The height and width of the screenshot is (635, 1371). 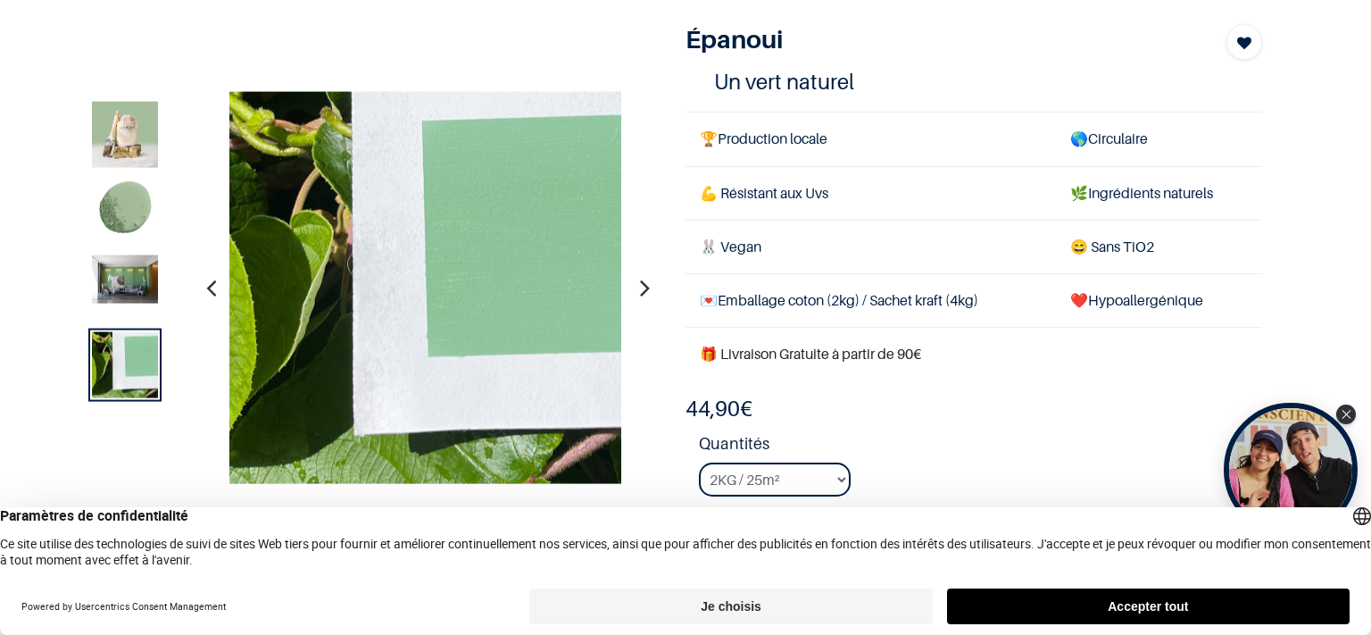 I want to click on button: Add to wishlist, so click(x=1244, y=42).